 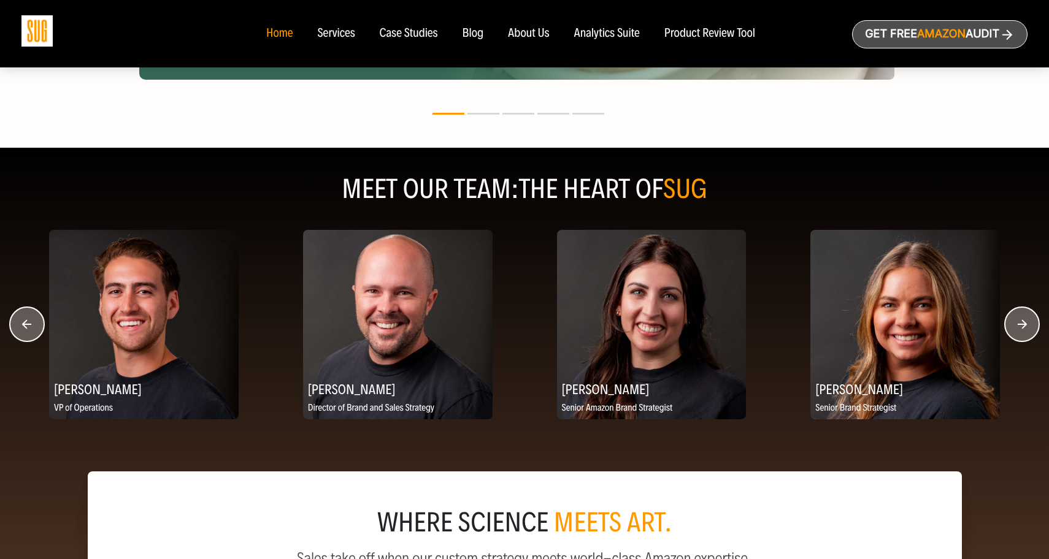 What do you see at coordinates (397, 409) in the screenshot?
I see `p: Director of Brand and Sales Strategy` at bounding box center [397, 409].